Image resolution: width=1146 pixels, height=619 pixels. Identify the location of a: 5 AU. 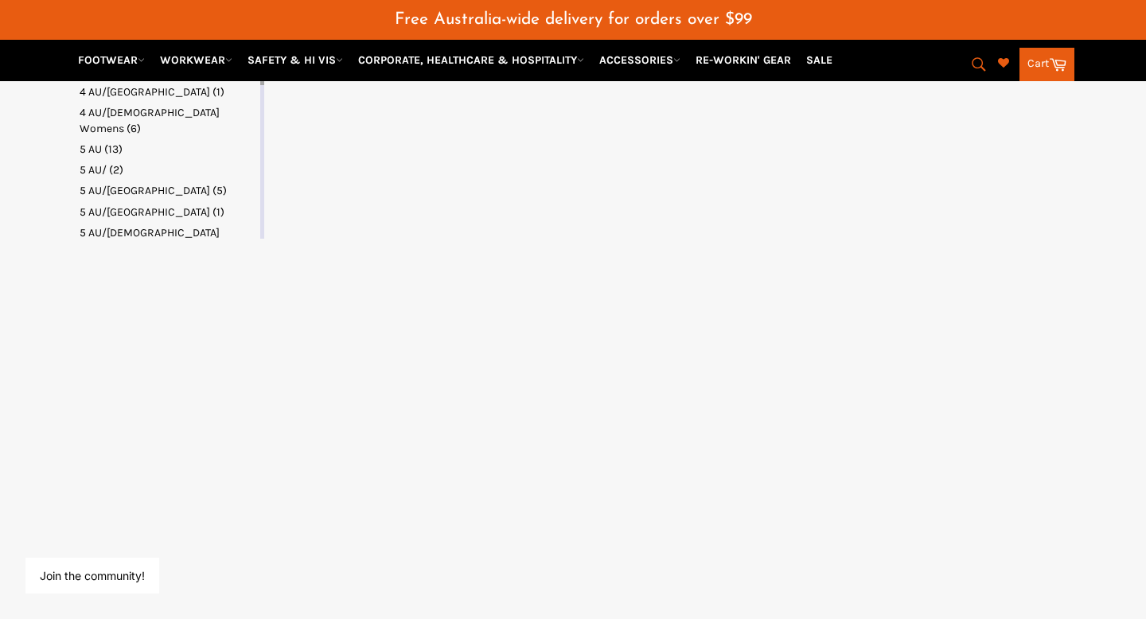
(168, 149).